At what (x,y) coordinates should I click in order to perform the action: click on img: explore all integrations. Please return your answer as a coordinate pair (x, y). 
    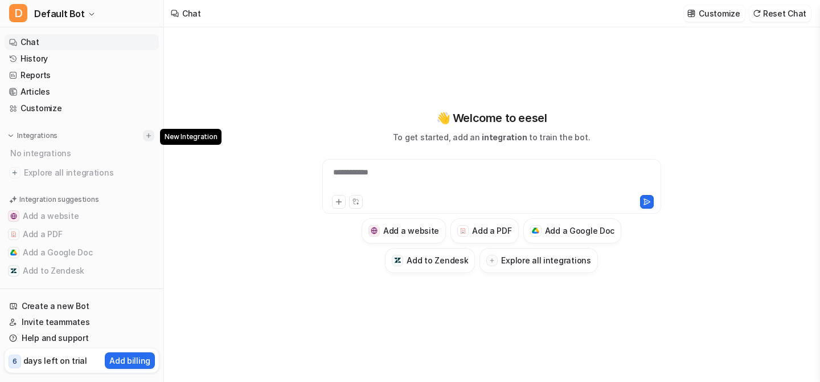
    Looking at the image, I should click on (15, 173).